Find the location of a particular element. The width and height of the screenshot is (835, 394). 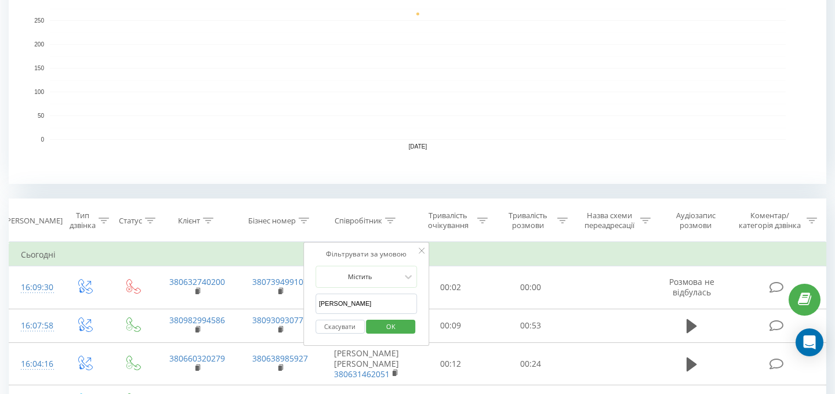

div: Бізнес номер is located at coordinates (272, 220).